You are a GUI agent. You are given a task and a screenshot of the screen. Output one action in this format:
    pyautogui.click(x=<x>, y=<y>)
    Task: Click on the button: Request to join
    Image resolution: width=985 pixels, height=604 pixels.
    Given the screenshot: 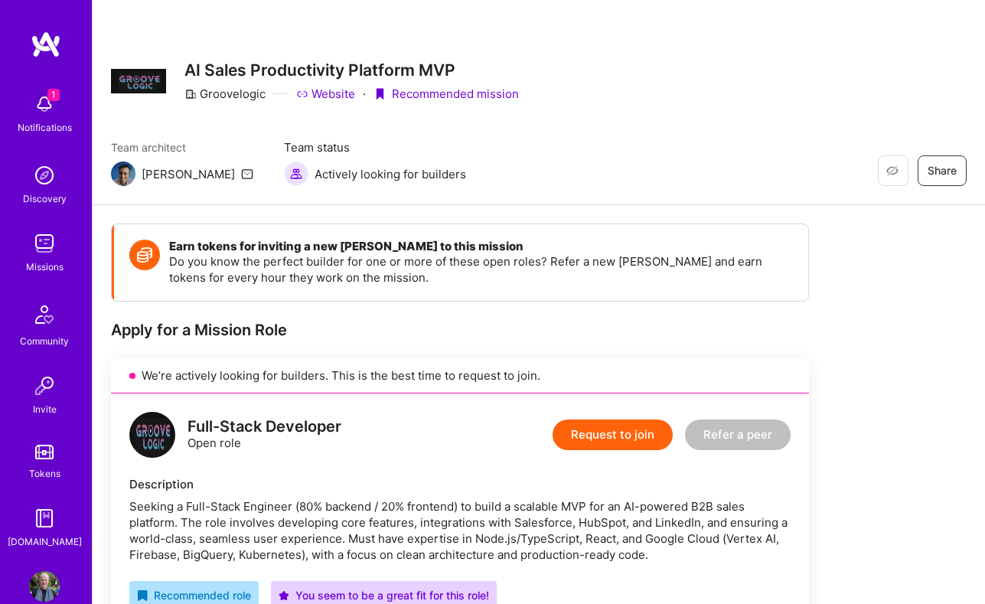 What is the action you would take?
    pyautogui.click(x=612, y=435)
    